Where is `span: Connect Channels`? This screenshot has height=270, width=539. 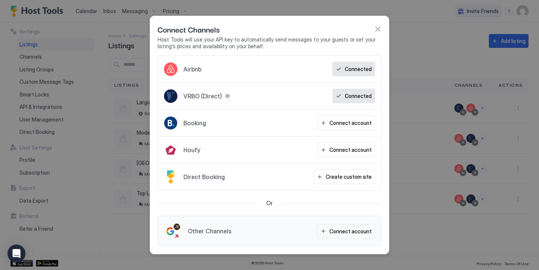
span: Connect Channels is located at coordinates (189, 29).